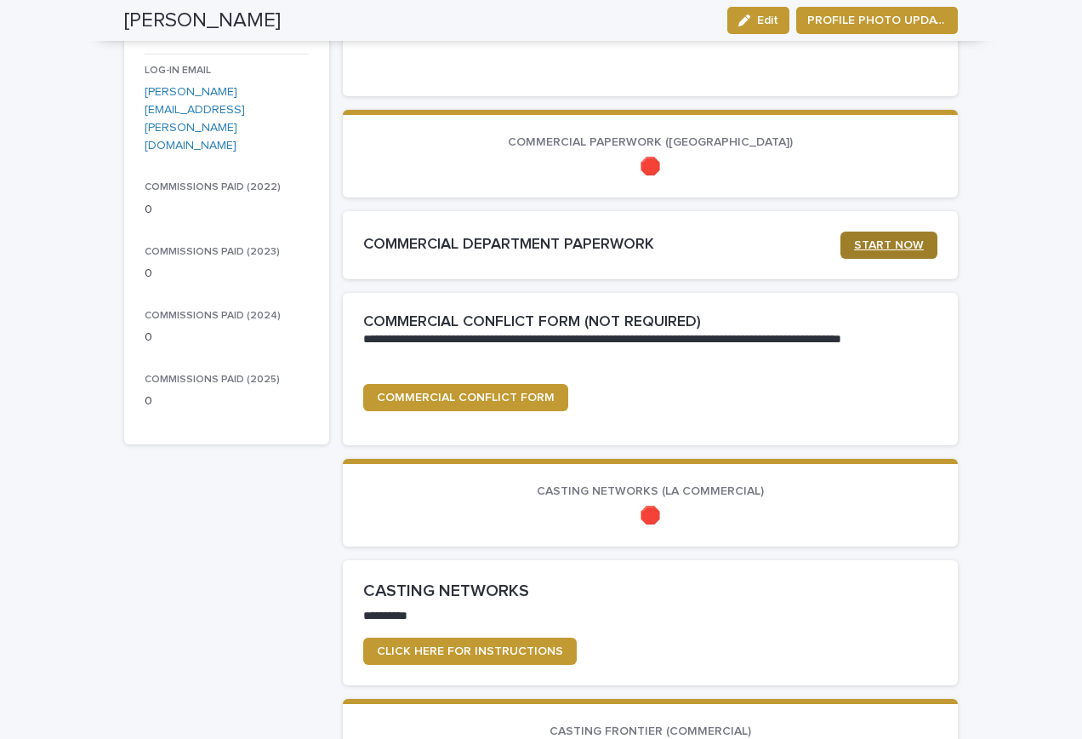  Describe the element at coordinates (889, 245) in the screenshot. I see `span: START NOW` at that location.